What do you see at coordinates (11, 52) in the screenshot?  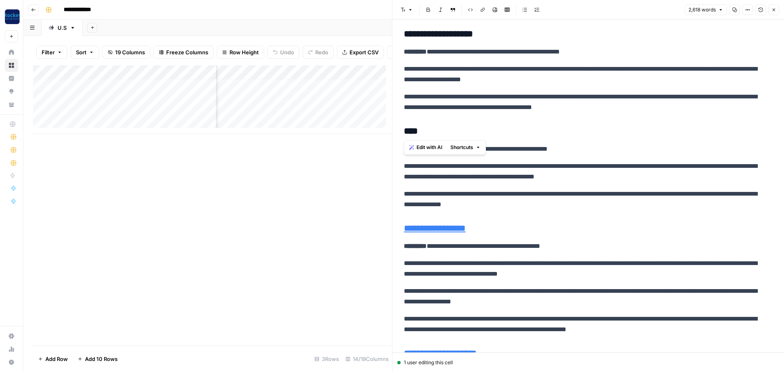 I see `a: Home` at bounding box center [11, 52].